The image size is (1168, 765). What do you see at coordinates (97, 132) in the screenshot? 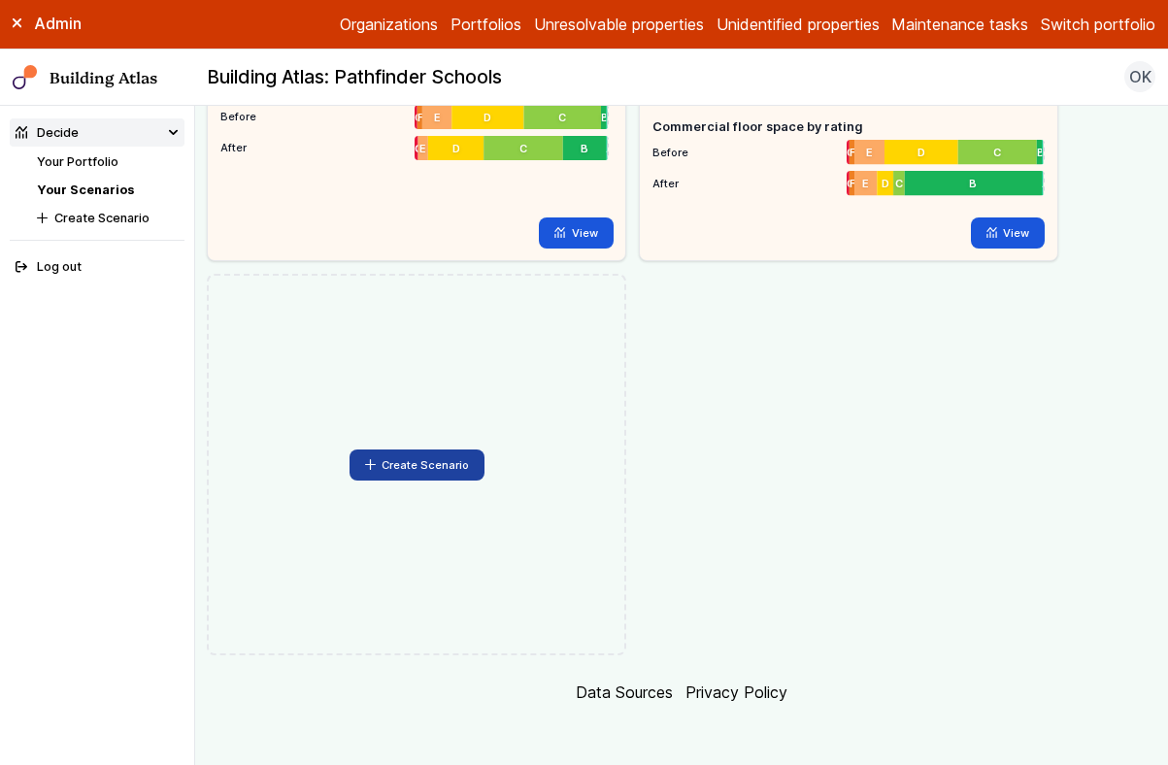
I see `summary: Decide` at bounding box center [97, 132].